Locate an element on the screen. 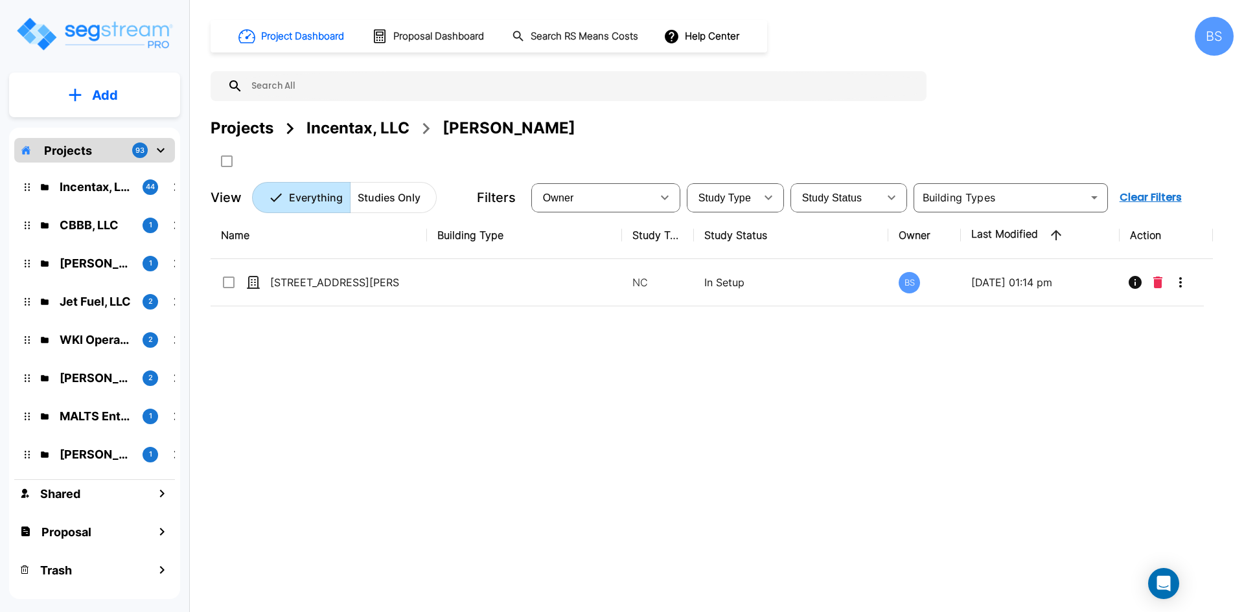 The height and width of the screenshot is (612, 1244). button: More-Options is located at coordinates (1180, 282).